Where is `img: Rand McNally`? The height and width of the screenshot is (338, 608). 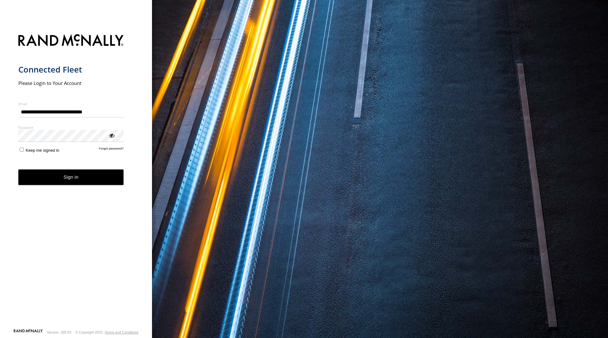 img: Rand McNally is located at coordinates (71, 41).